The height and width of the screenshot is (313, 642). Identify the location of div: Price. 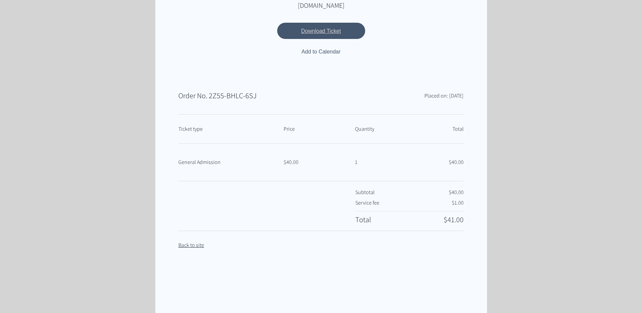
(314, 129).